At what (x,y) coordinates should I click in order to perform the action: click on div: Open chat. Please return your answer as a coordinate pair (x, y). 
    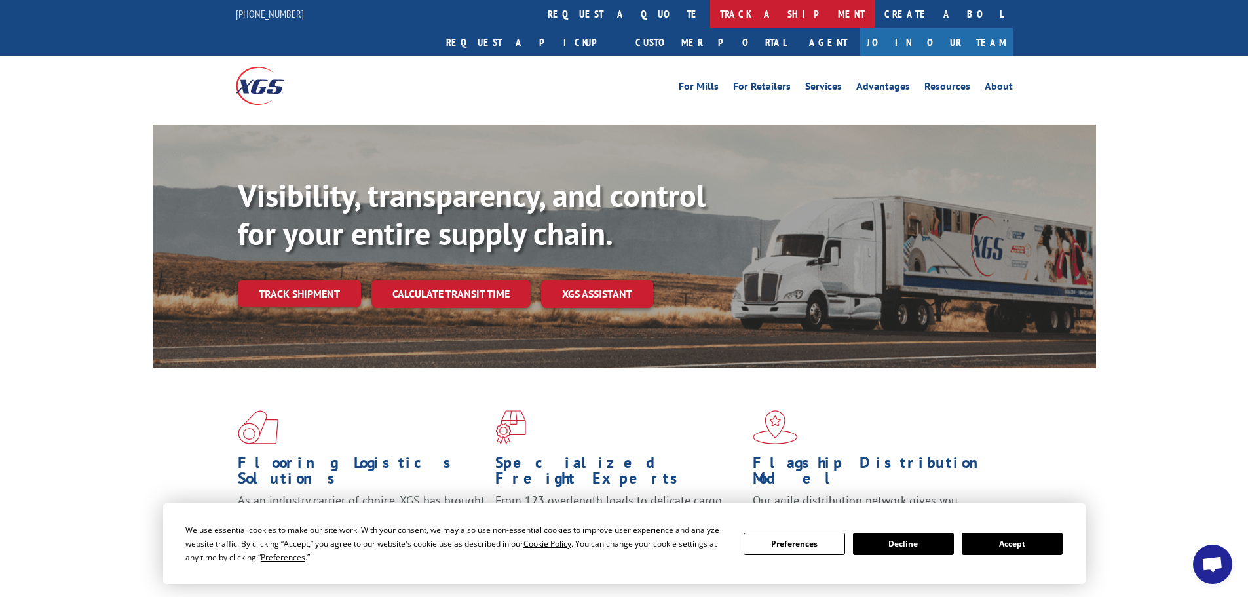
    Looking at the image, I should click on (1213, 564).